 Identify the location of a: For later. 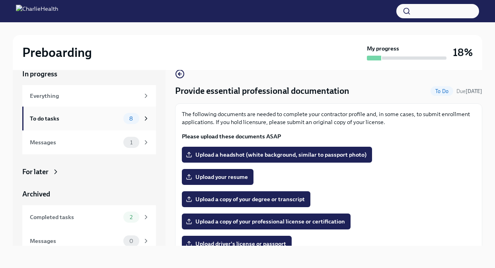
(89, 172).